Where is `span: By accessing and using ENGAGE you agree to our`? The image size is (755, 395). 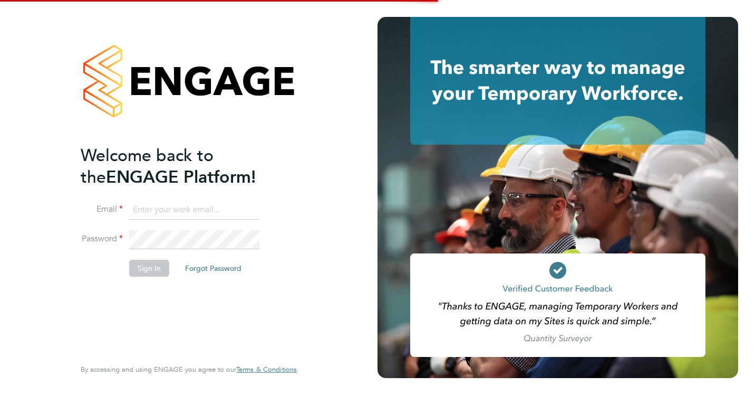
span: By accessing and using ENGAGE you agree to our is located at coordinates (189, 369).